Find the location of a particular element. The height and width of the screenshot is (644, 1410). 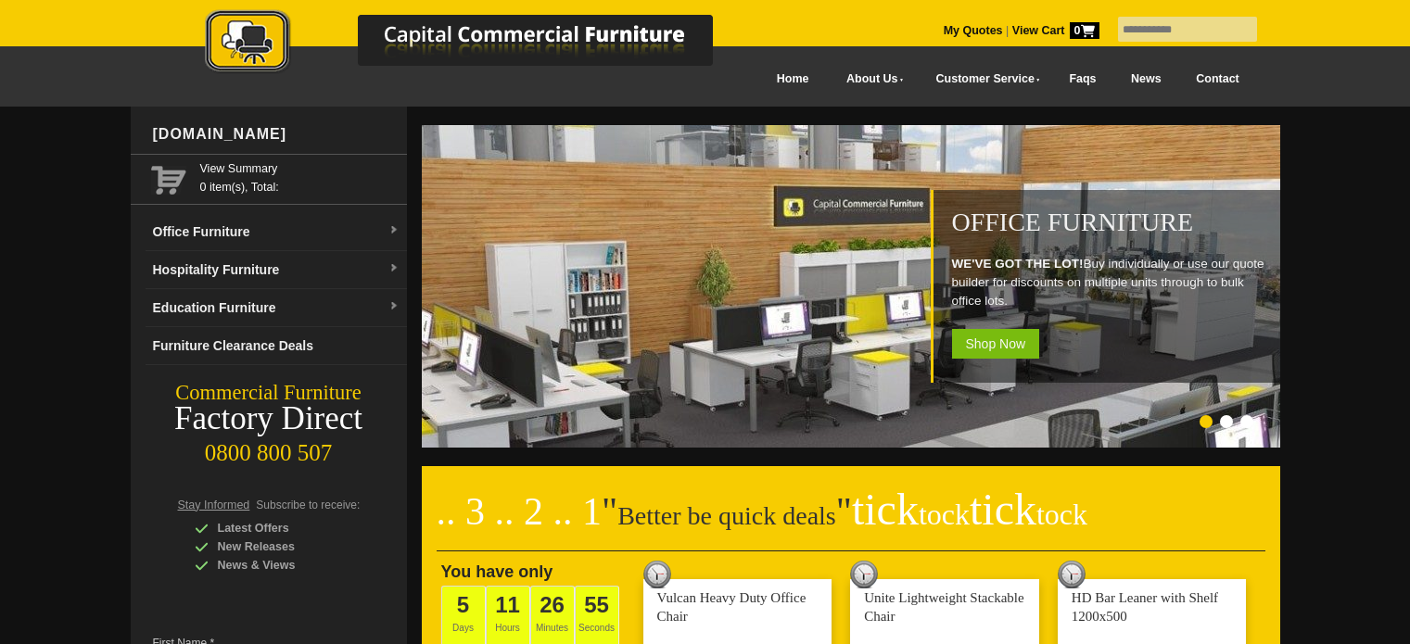

span: 0 is located at coordinates (1084, 31).